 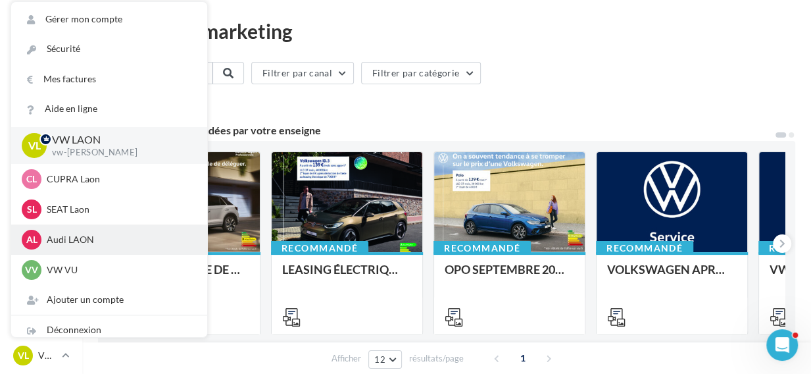 What do you see at coordinates (109, 299) in the screenshot?
I see `div: Ajouter un compte` at bounding box center [109, 299].